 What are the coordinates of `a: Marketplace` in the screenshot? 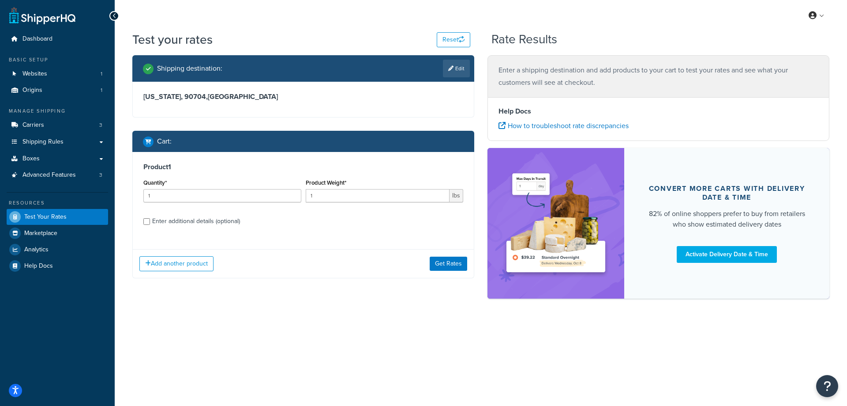 It's located at (57, 233).